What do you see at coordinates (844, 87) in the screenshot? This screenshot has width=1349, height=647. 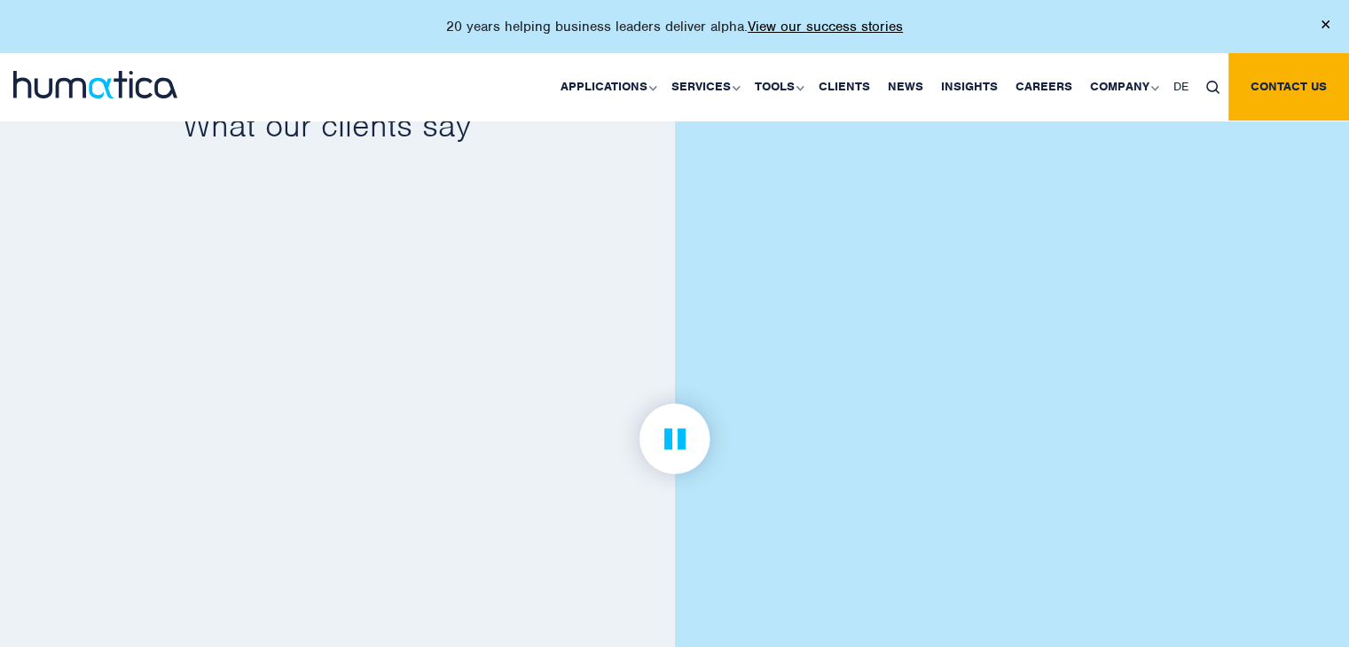 I see `a: Clients` at bounding box center [844, 87].